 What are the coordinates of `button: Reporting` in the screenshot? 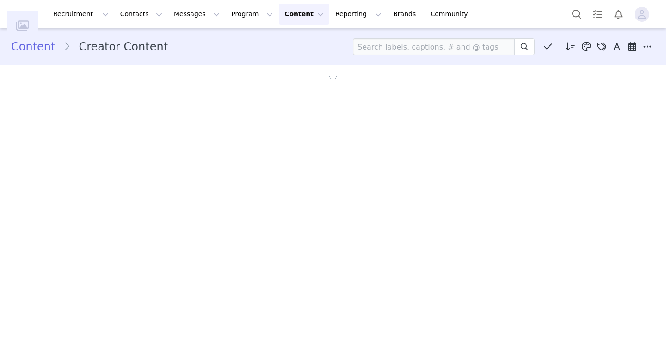 It's located at (359, 14).